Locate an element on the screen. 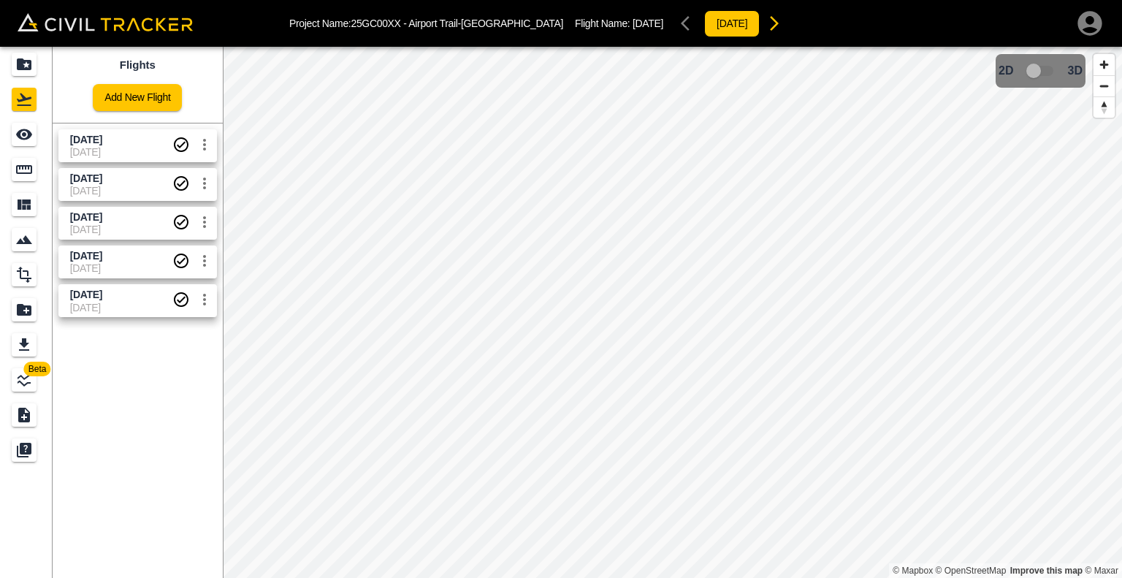 Image resolution: width=1122 pixels, height=578 pixels. button: Reset bearing to north is located at coordinates (1104, 107).